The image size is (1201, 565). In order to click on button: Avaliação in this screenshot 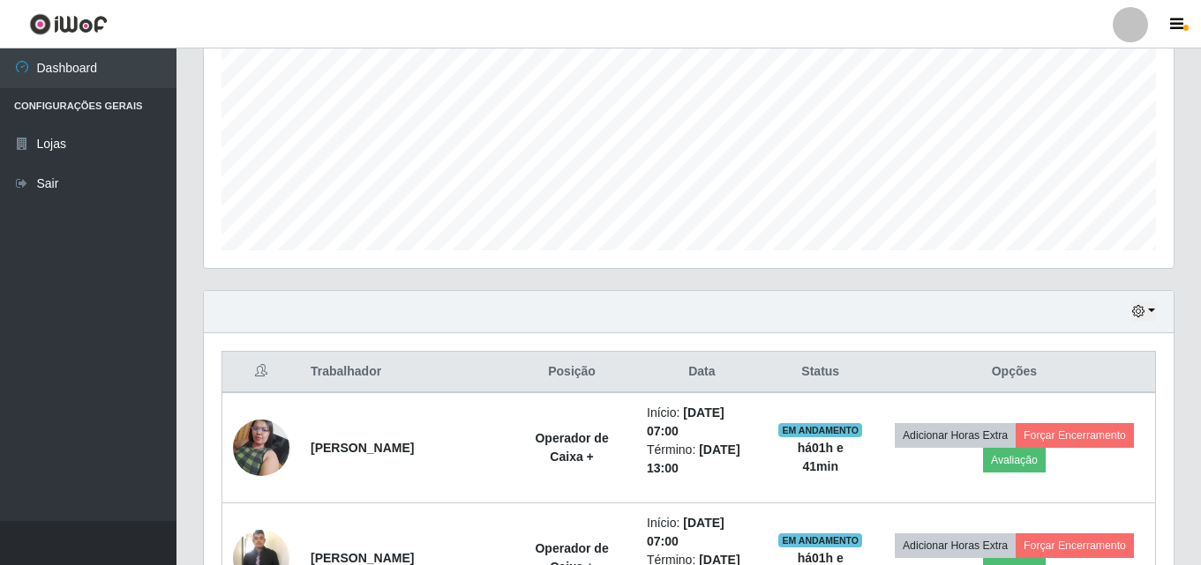, I will do `click(1014, 460)`.